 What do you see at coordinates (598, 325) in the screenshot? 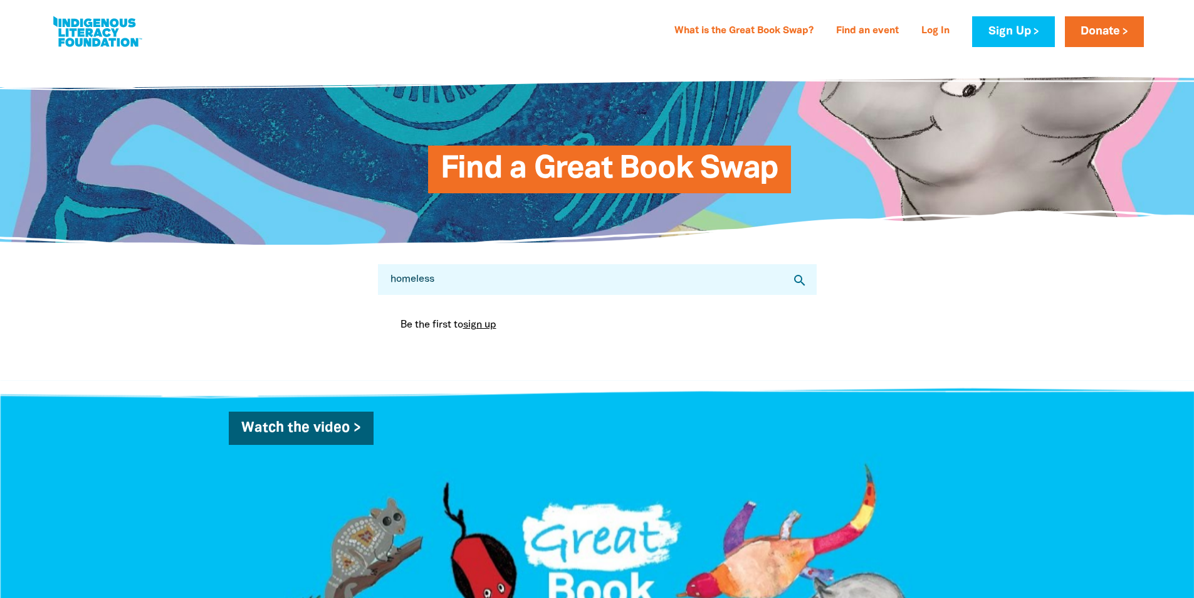
I see `div: Paginated content` at bounding box center [598, 325].